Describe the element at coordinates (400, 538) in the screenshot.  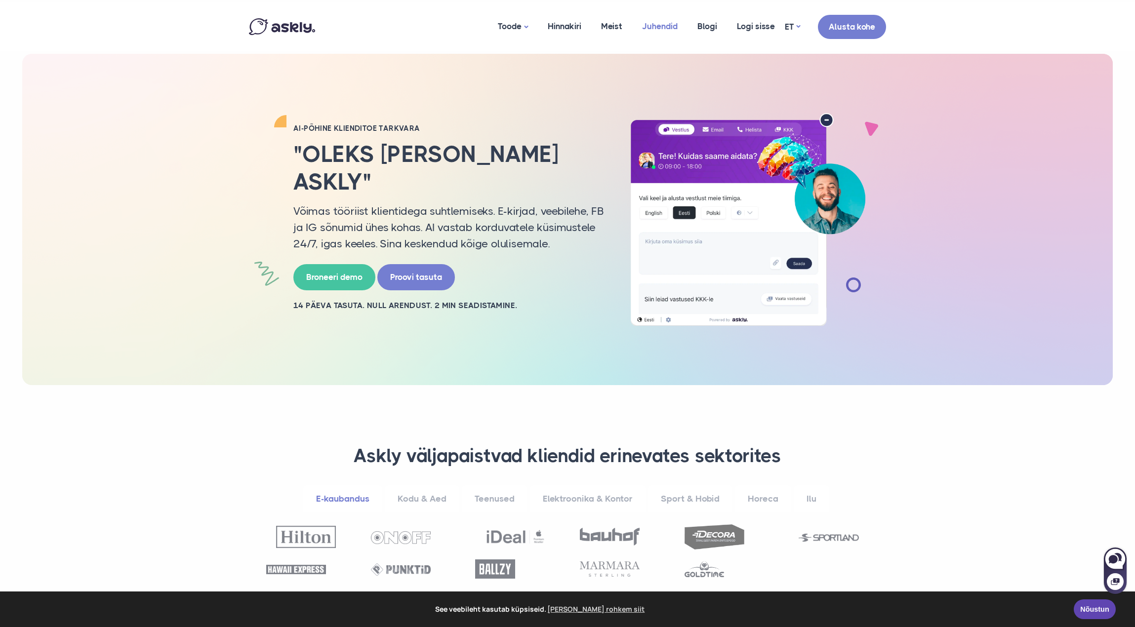
I see `img: OnOff` at that location.